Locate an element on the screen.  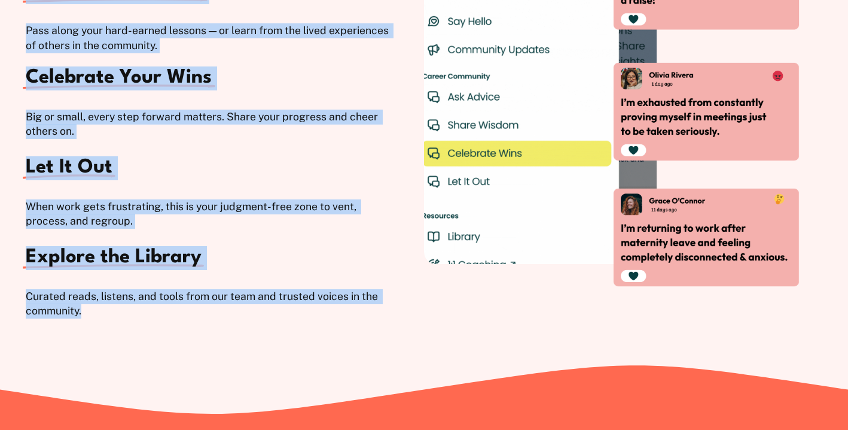
strong: Let It Out is located at coordinates (69, 167).